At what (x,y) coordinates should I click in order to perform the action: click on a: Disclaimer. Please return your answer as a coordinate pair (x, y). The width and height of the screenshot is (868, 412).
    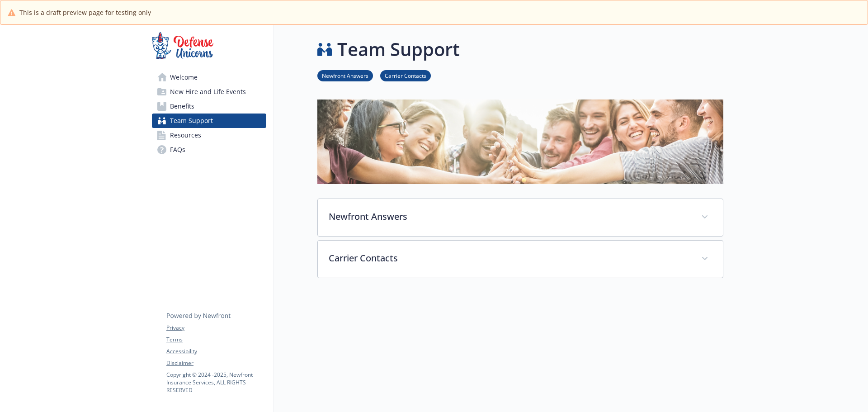
    Looking at the image, I should click on (216, 363).